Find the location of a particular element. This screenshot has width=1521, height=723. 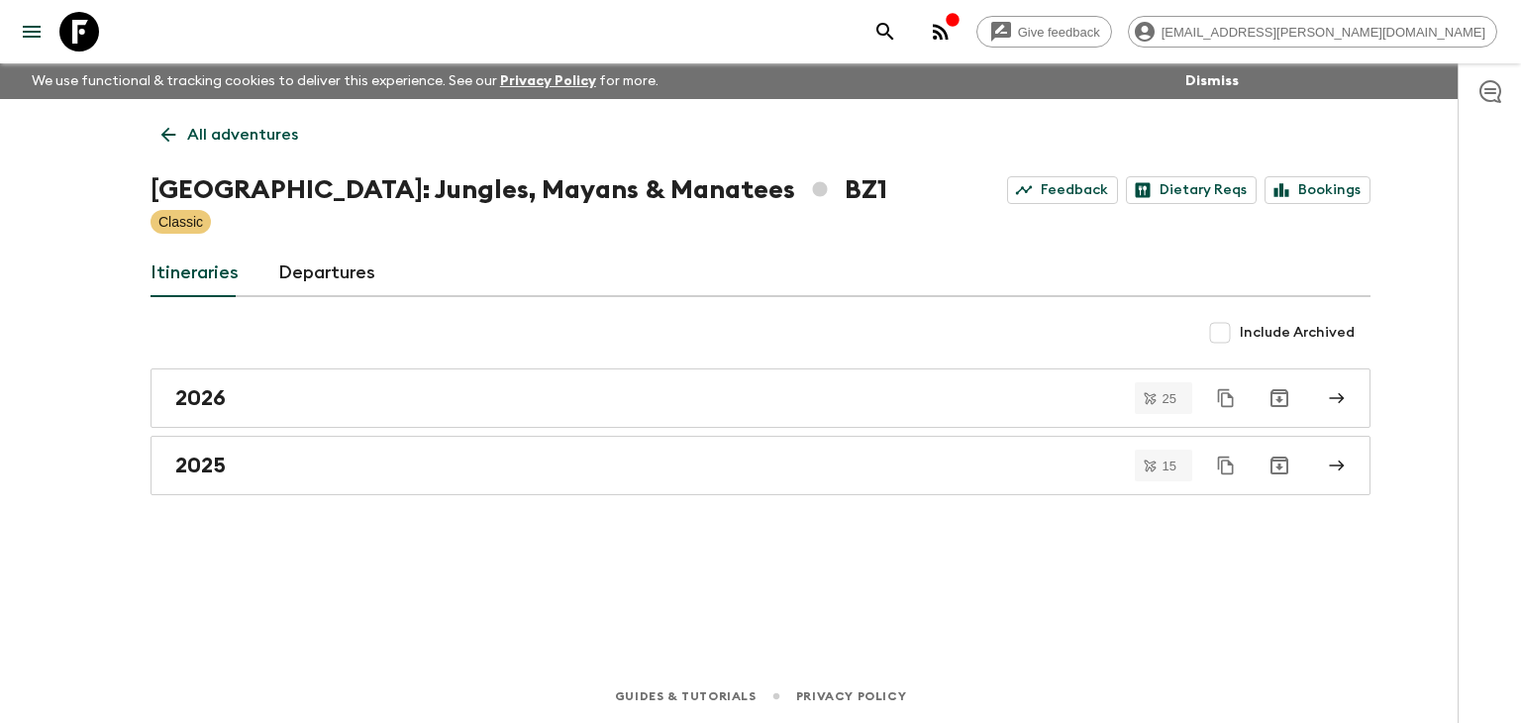

a: Bookings is located at coordinates (1317, 190).